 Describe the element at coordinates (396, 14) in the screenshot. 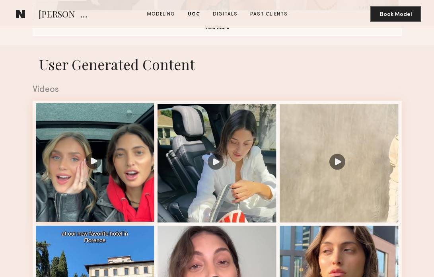

I see `a: Book Model` at that location.